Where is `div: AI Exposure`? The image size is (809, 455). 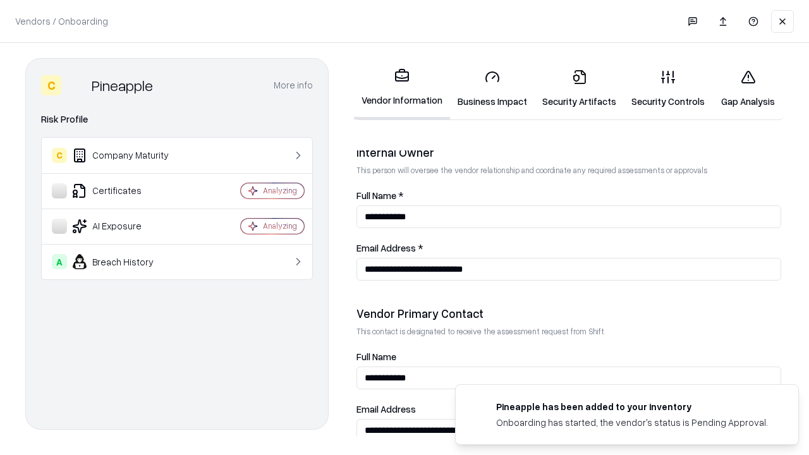 div: AI Exposure is located at coordinates (127, 226).